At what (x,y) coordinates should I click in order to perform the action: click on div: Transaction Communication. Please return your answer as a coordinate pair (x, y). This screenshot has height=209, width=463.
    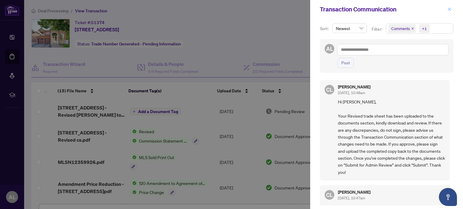
    Looking at the image, I should click on (382, 9).